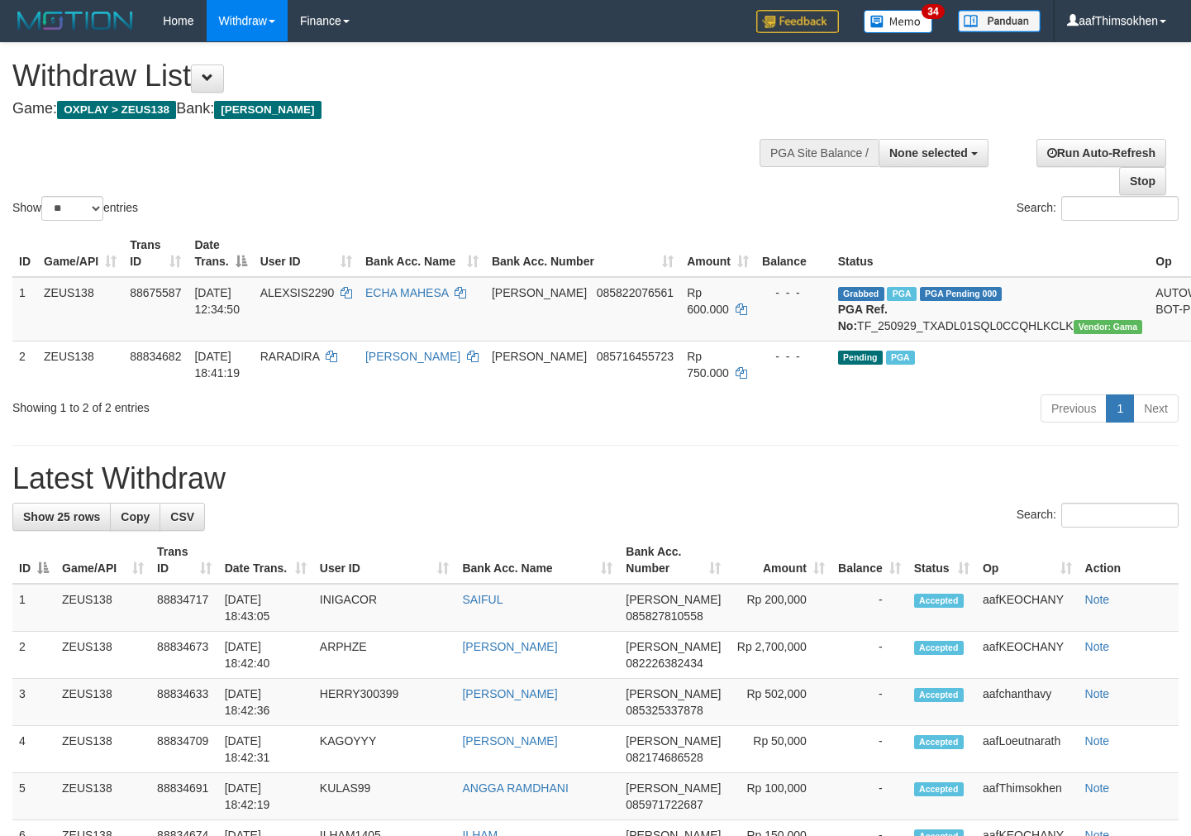  What do you see at coordinates (384, 608) in the screenshot?
I see `td: INIGACOR` at bounding box center [384, 608].